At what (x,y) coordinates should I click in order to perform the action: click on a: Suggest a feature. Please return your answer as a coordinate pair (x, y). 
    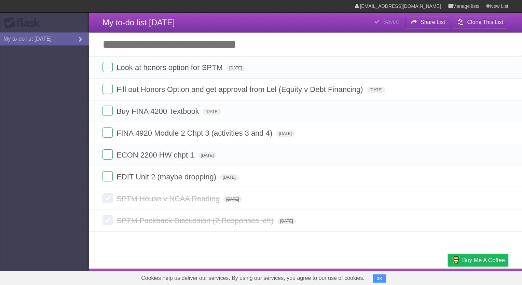
    Looking at the image, I should click on (487, 277).